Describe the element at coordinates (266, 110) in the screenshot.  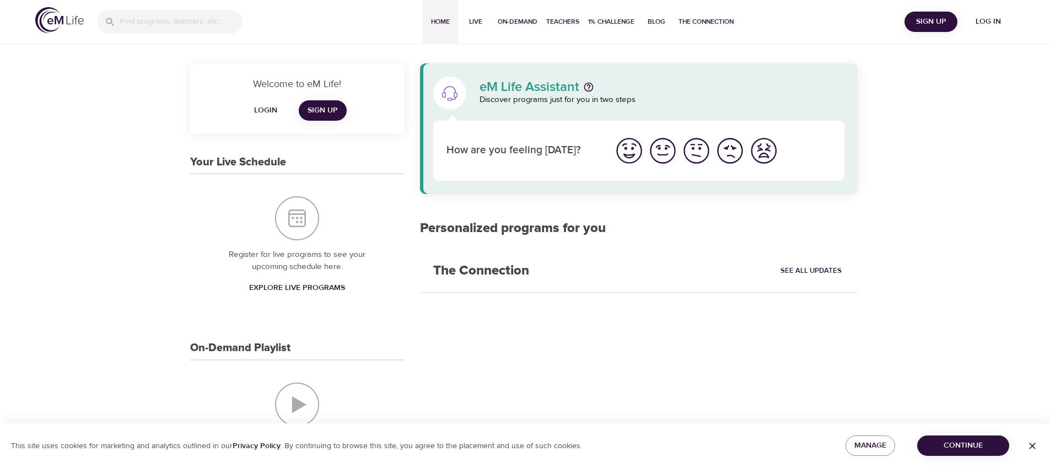
I see `button: Login` at that location.